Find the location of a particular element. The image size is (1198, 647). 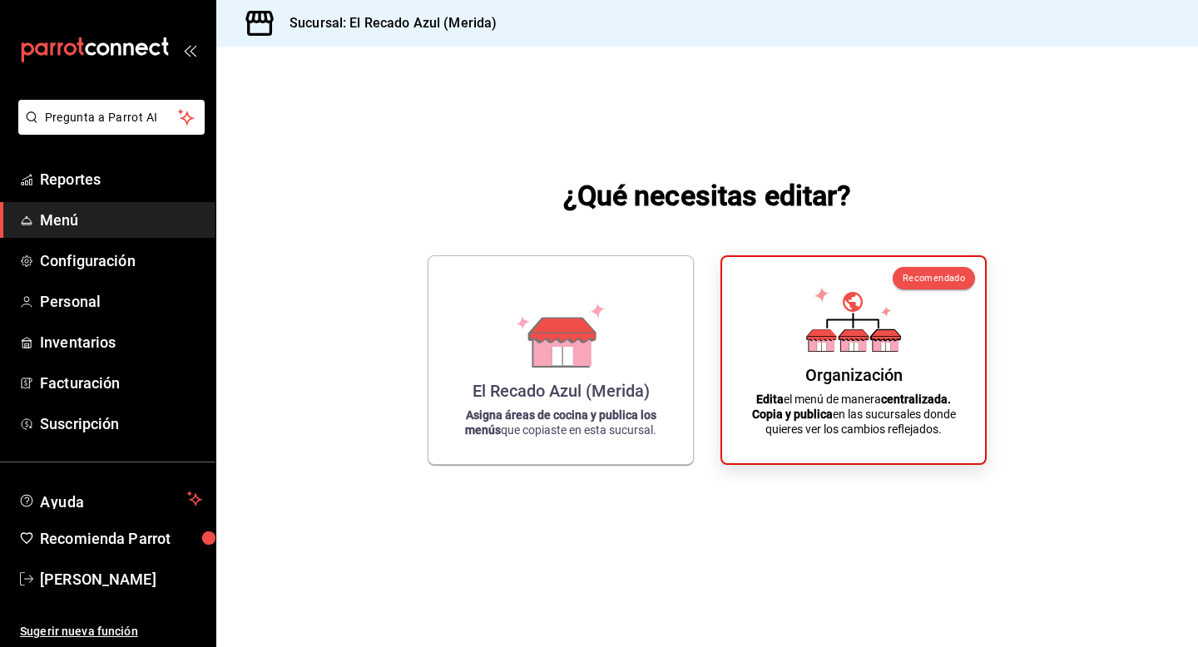

span: Pregunta a Parrot AI is located at coordinates (111, 117).